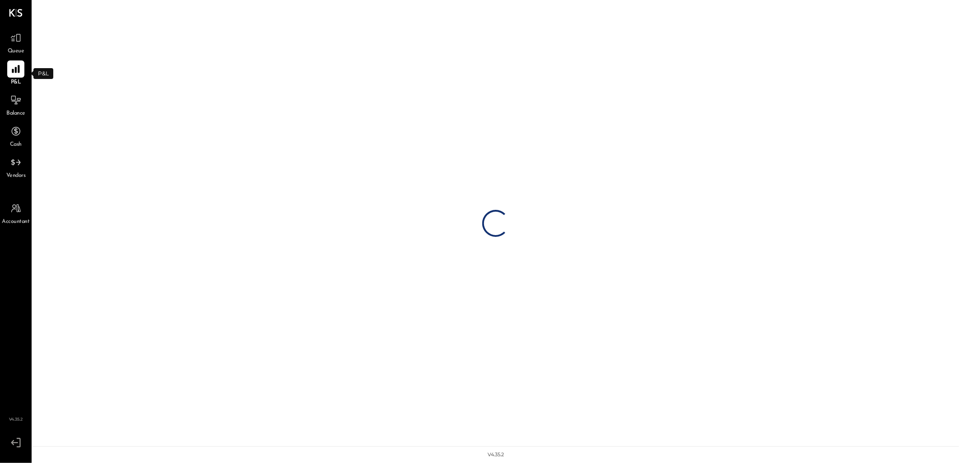 This screenshot has width=959, height=463. What do you see at coordinates (16, 136) in the screenshot?
I see `a: Cash` at bounding box center [16, 136].